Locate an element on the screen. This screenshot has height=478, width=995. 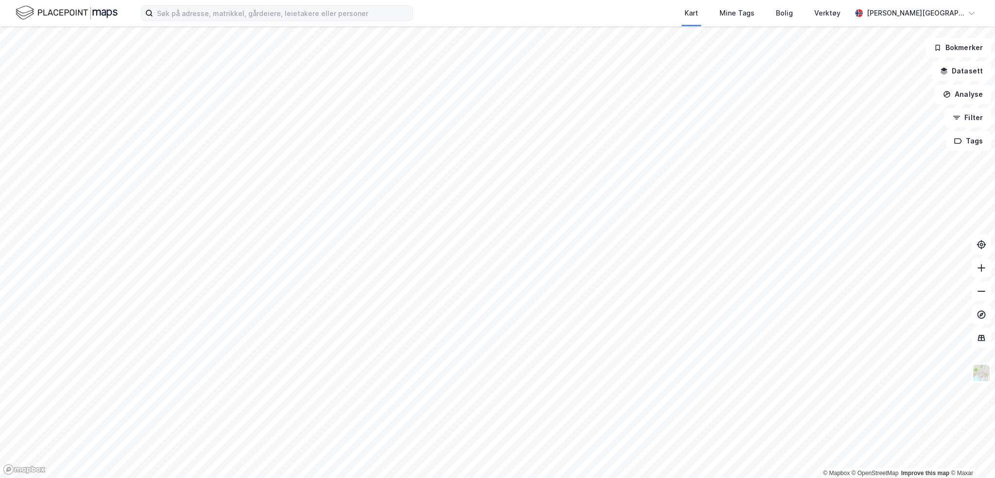
img: logo.f888ab2527a4732fd821a326f86c7f29.svg is located at coordinates (67, 13).